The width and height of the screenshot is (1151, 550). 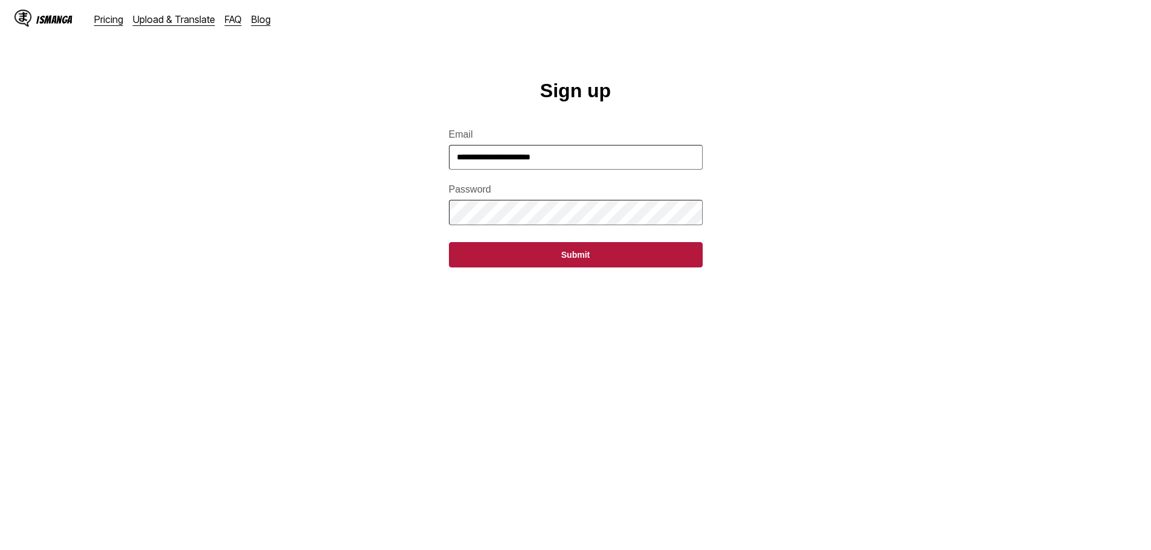 What do you see at coordinates (174, 19) in the screenshot?
I see `a: Upload & Translate` at bounding box center [174, 19].